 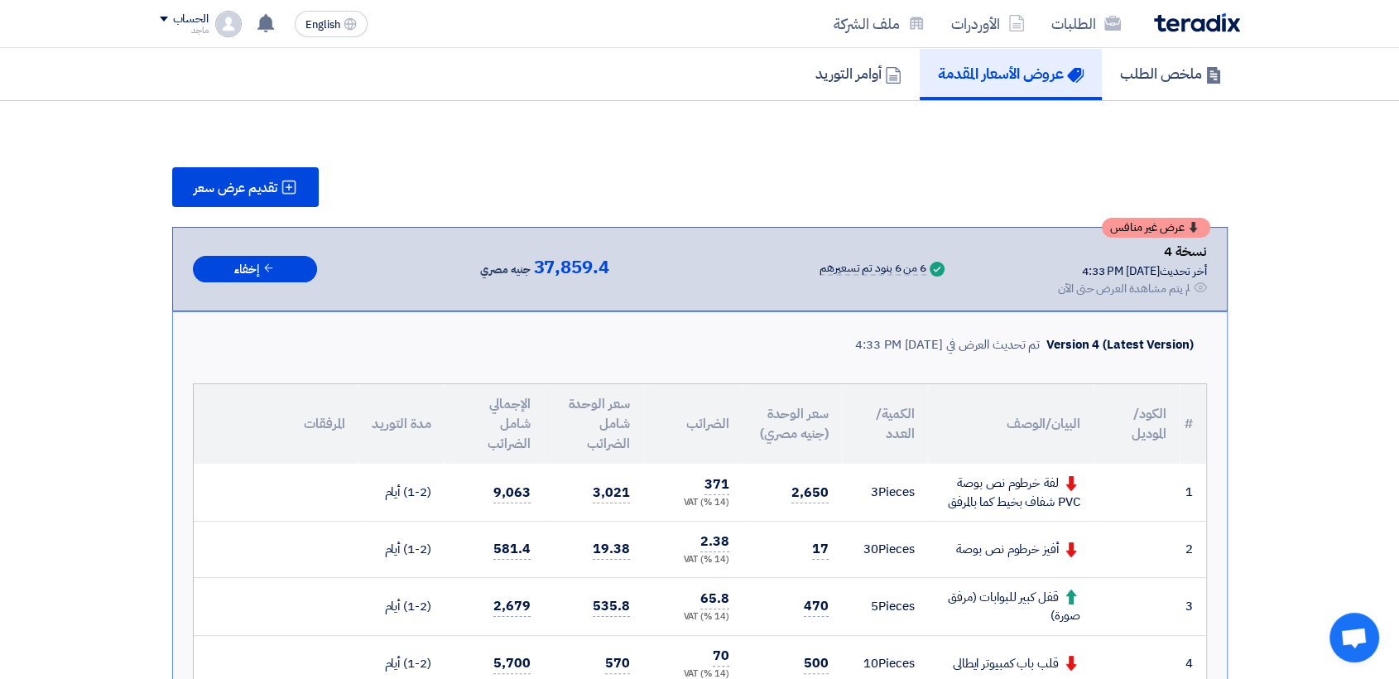 What do you see at coordinates (714, 541) in the screenshot?
I see `span: 2.38` at bounding box center [714, 541].